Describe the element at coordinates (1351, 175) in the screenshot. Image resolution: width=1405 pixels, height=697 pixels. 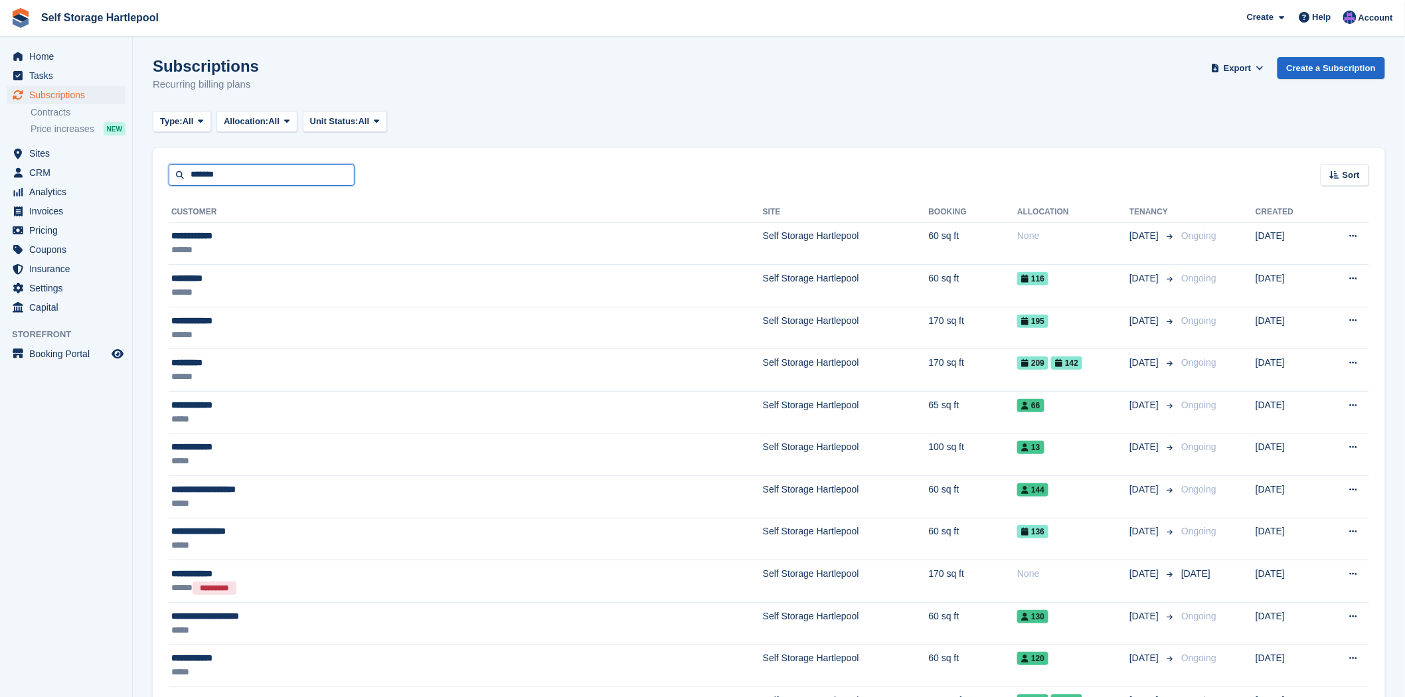
I see `span: Sort` at that location.